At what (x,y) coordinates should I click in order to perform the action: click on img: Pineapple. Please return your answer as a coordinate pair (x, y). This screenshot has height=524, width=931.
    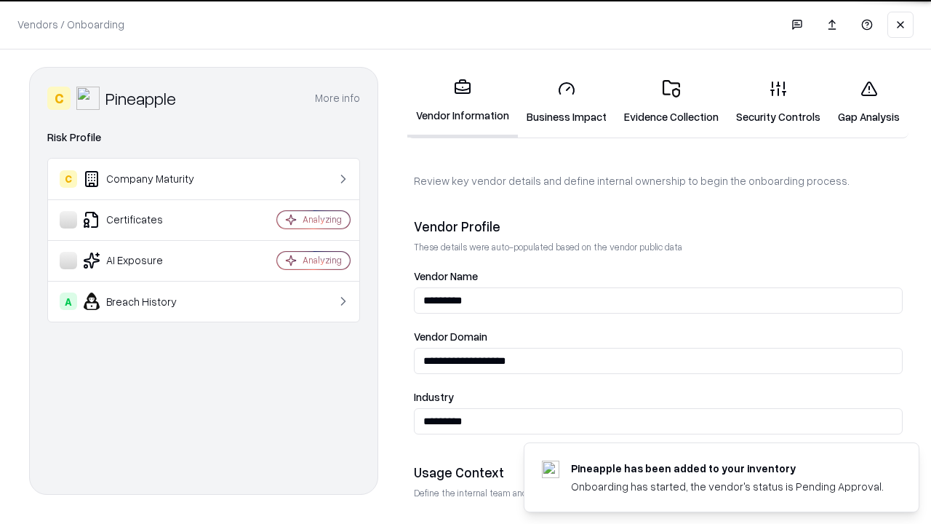
    Looking at the image, I should click on (88, 98).